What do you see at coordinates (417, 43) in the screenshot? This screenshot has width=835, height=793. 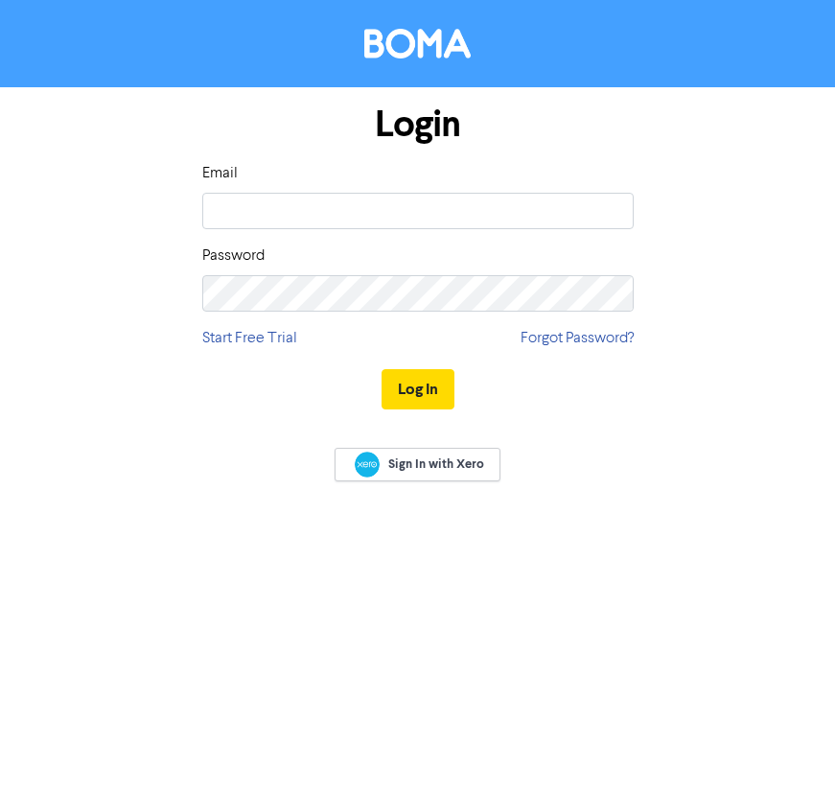 I see `img: BOMA Logo` at bounding box center [417, 43].